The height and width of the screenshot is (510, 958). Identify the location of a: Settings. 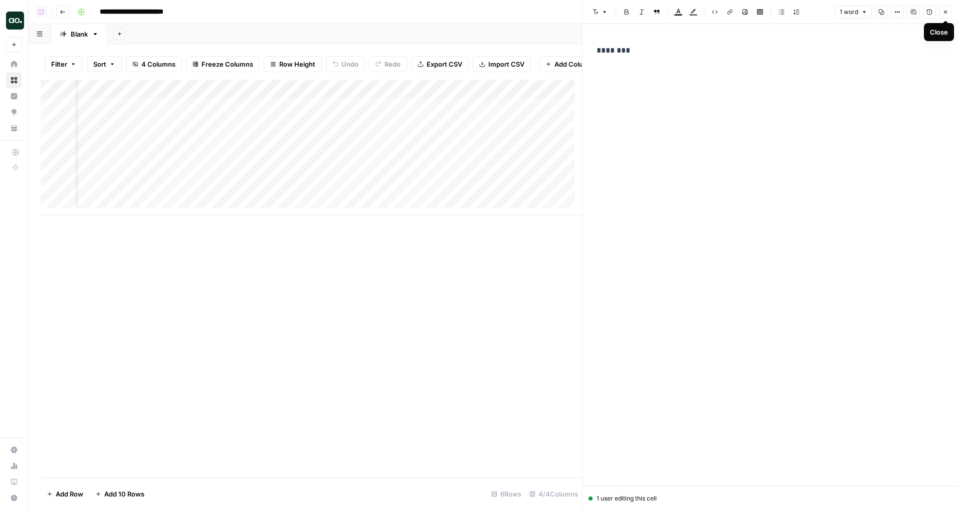
(14, 450).